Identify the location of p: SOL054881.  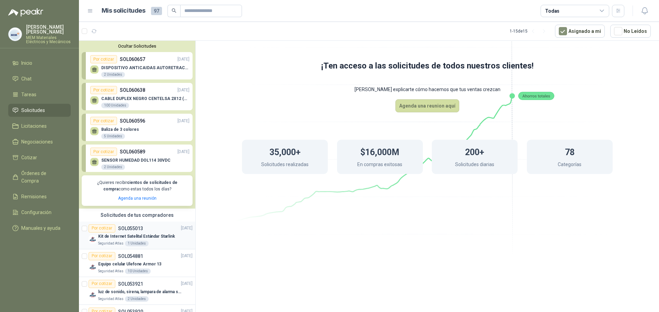
(130, 257).